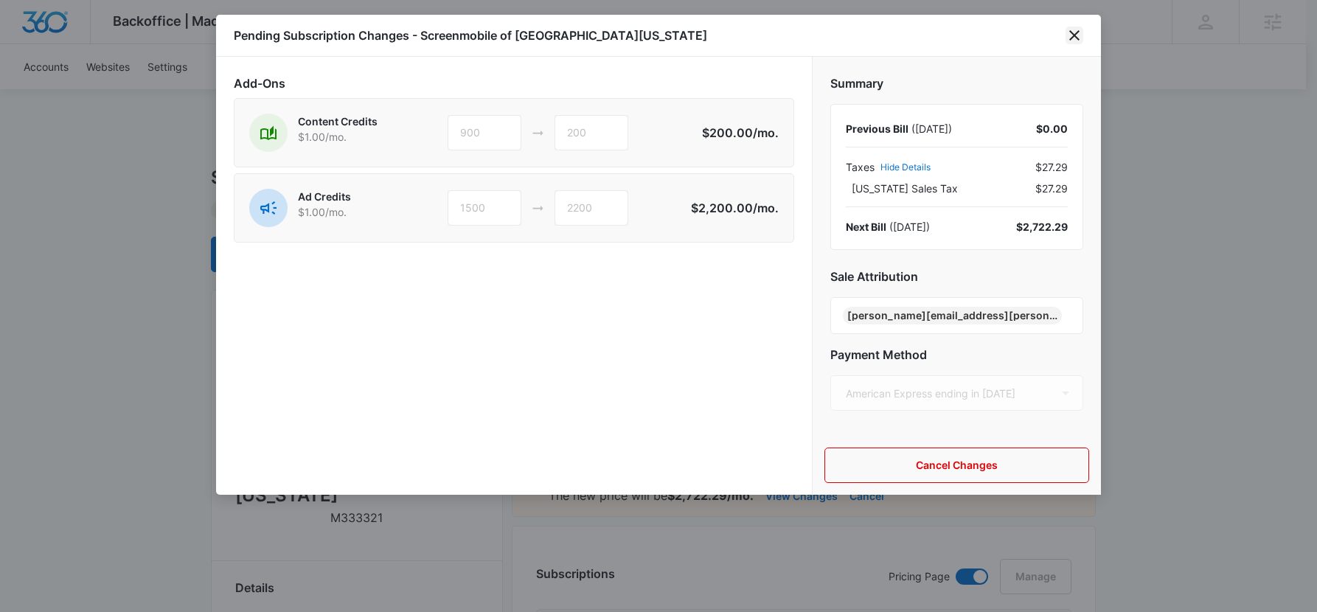 This screenshot has width=1317, height=612. Describe the element at coordinates (338, 121) in the screenshot. I see `p: Content Credits` at that location.